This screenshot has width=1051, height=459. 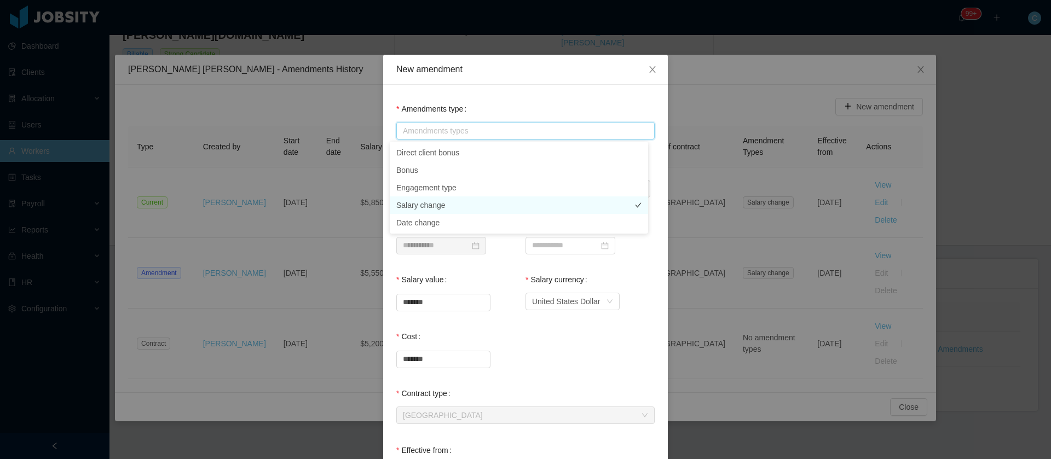 What do you see at coordinates (652, 70) in the screenshot?
I see `button: Close` at bounding box center [652, 70].